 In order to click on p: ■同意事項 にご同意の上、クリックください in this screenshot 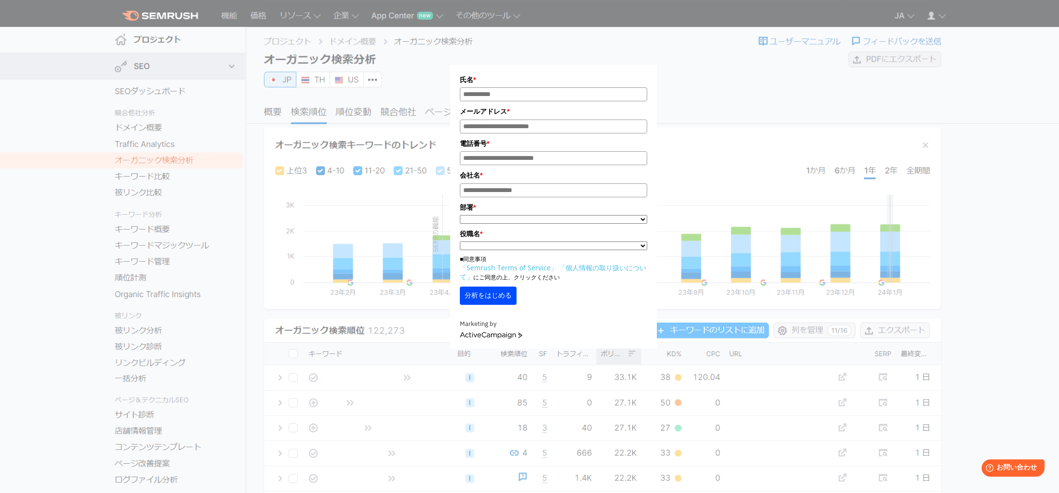, I will do `click(553, 269)`.